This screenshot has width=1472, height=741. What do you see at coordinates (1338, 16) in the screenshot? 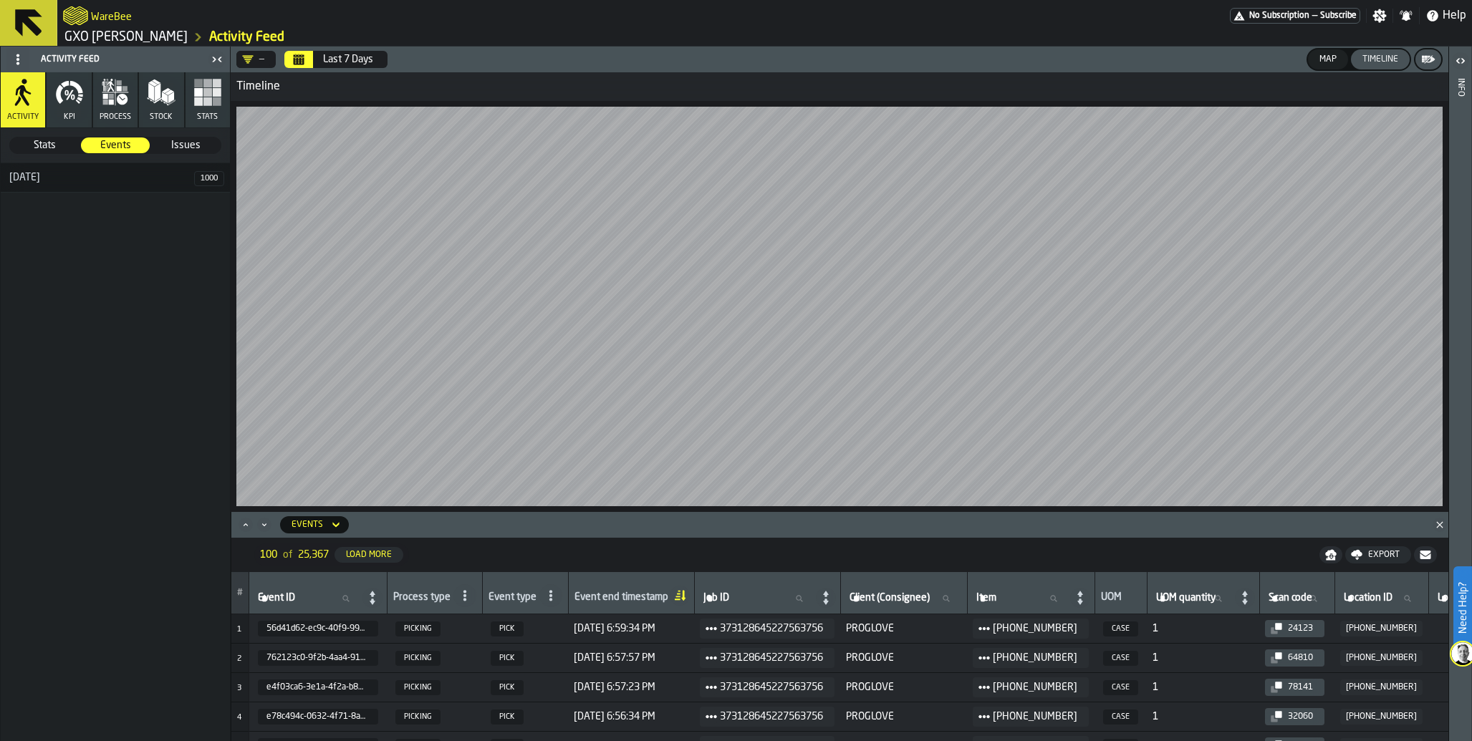
I see `span: Subscribe` at bounding box center [1338, 16].